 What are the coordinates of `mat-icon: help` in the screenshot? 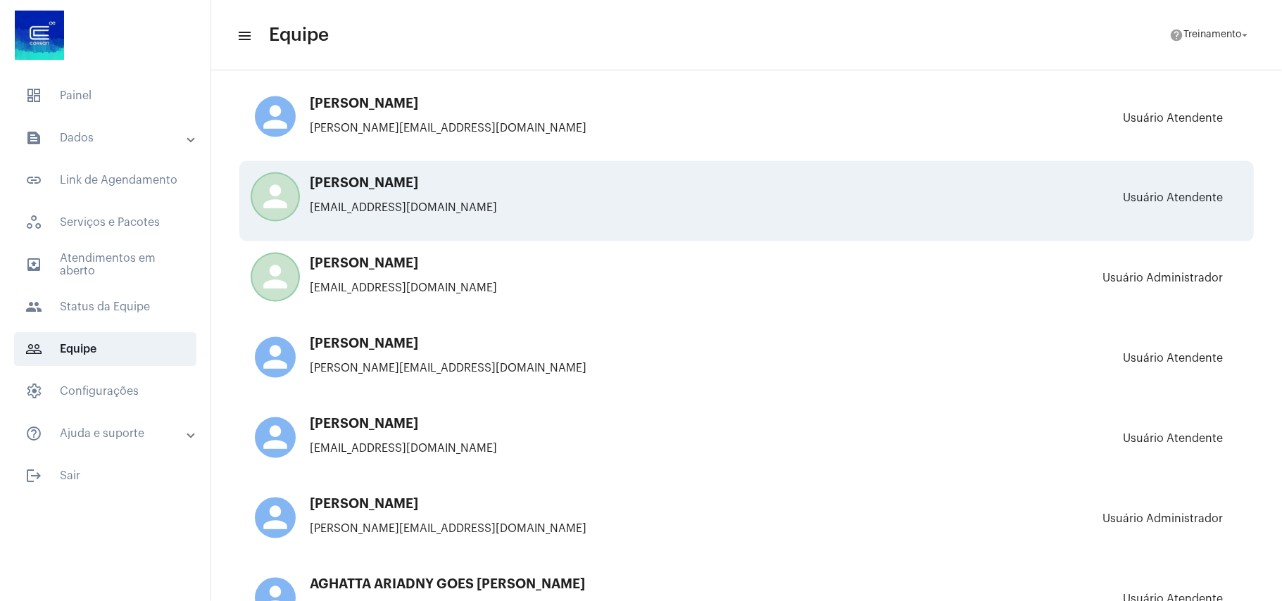 It's located at (1176, 35).